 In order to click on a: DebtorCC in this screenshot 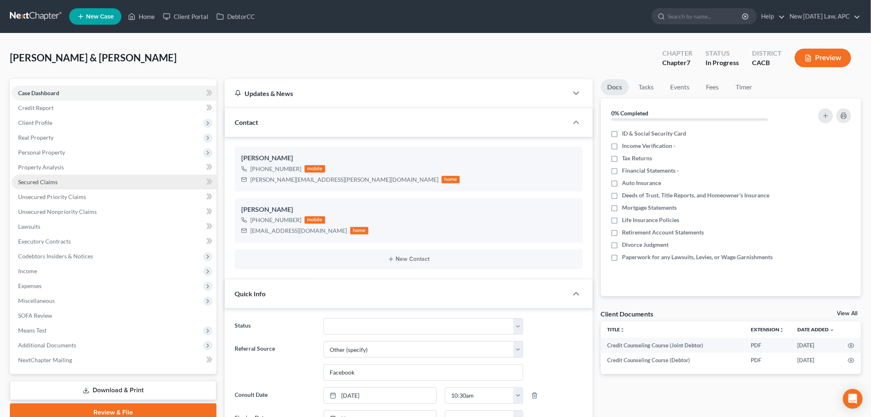, I will do `click(236, 16)`.